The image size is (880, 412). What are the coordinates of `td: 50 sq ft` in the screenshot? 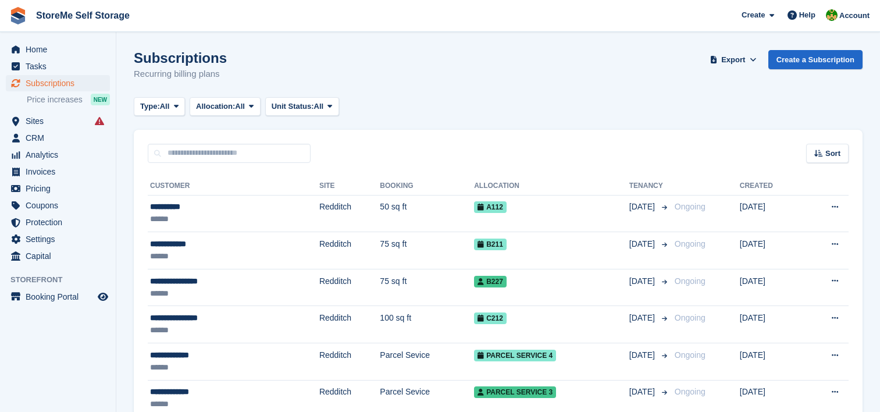 It's located at (427, 214).